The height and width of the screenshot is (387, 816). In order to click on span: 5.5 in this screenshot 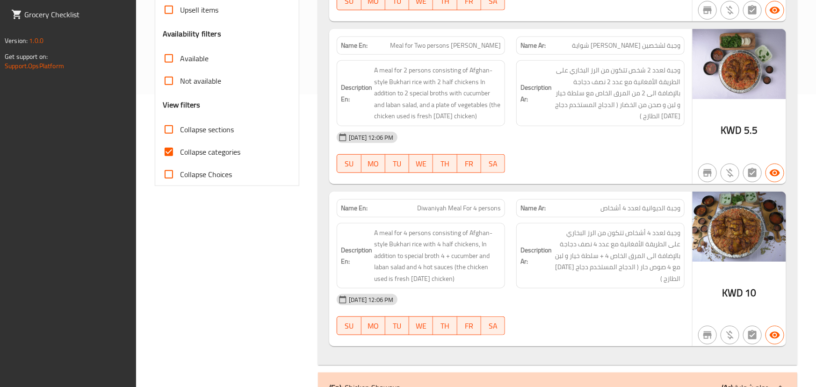, I will do `click(751, 130)`.